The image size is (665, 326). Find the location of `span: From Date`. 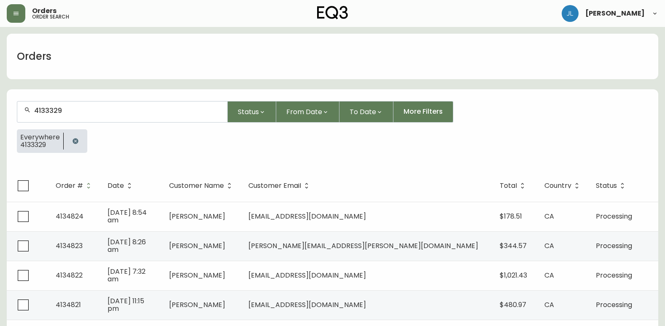

span: From Date is located at coordinates (304, 112).